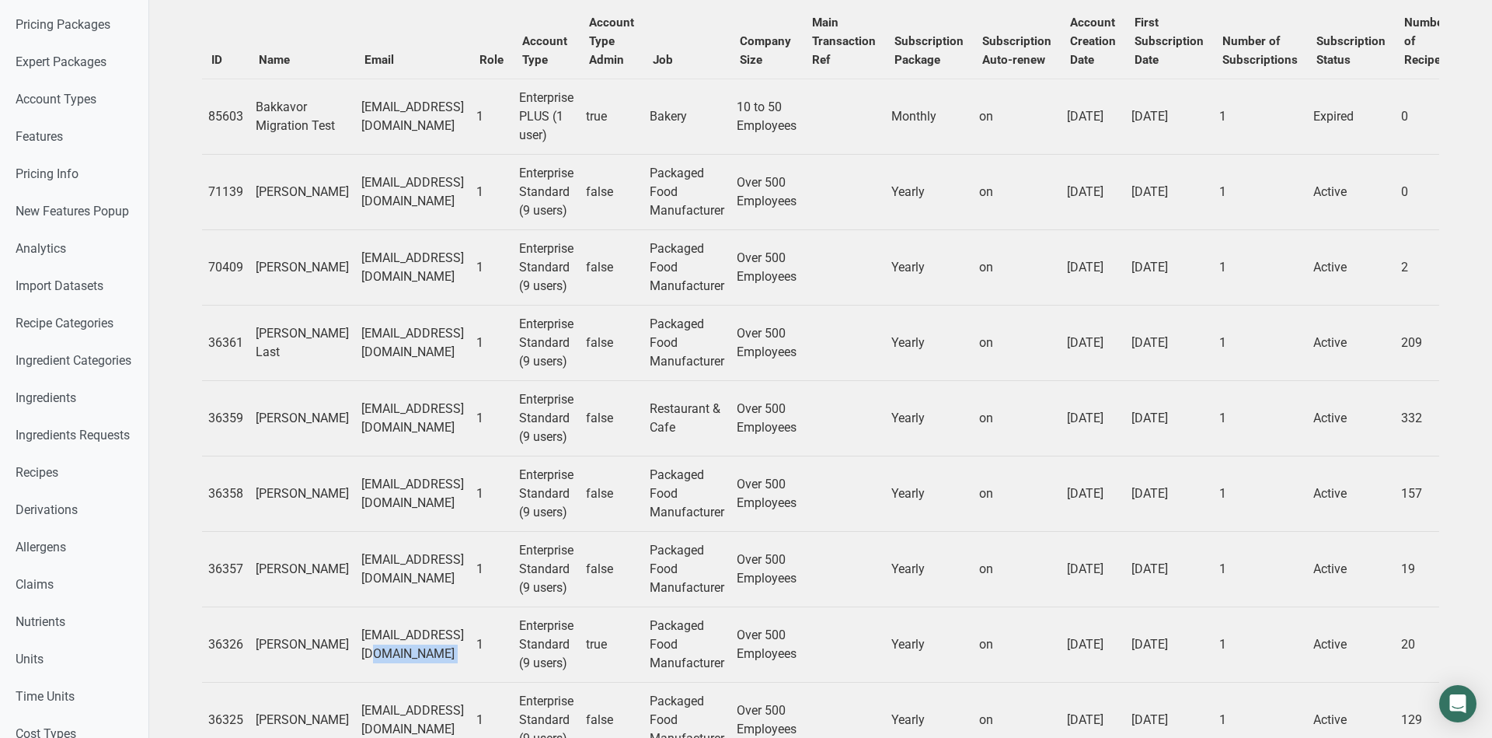  Describe the element at coordinates (687, 116) in the screenshot. I see `td: Bakery` at that location.